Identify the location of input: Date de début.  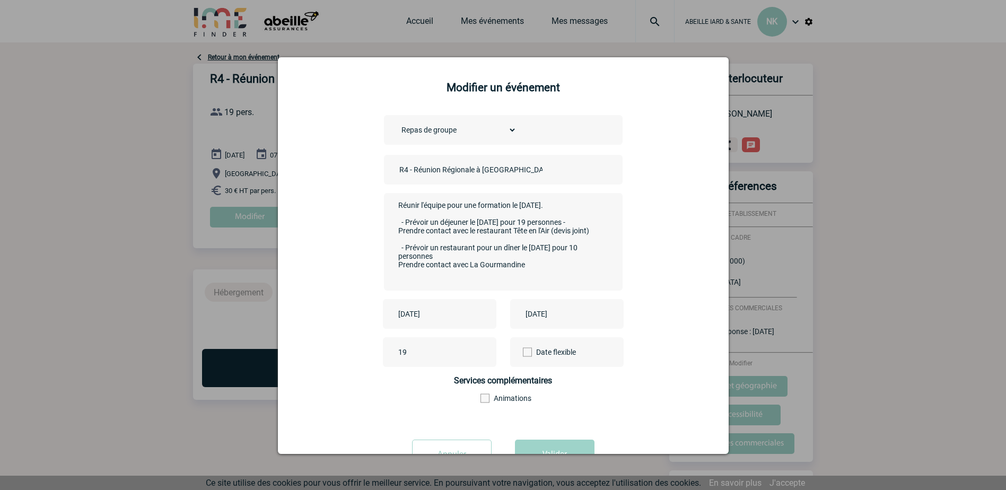
(432, 314).